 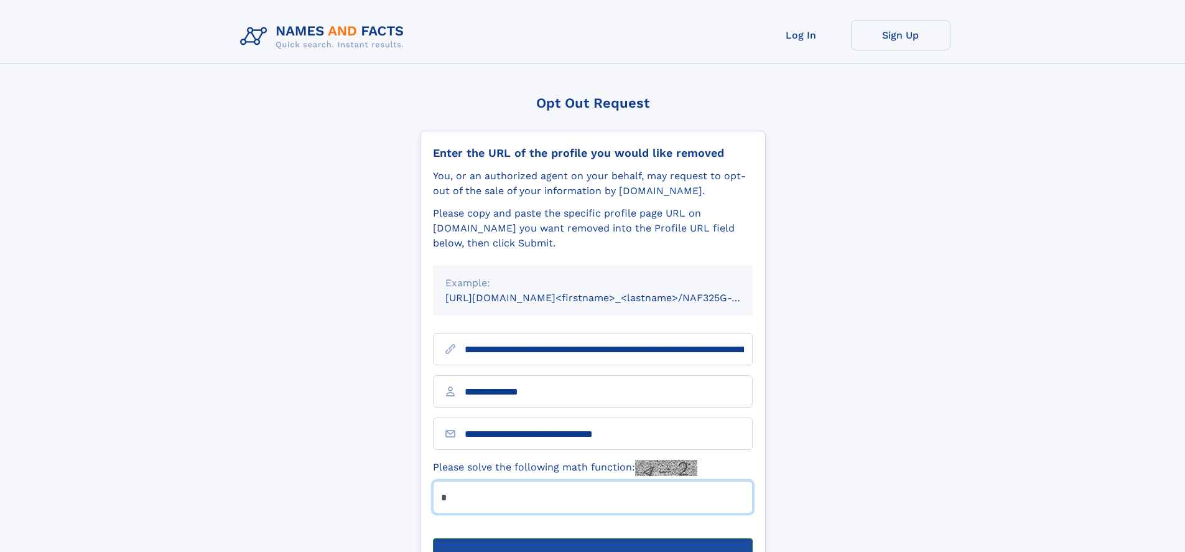 What do you see at coordinates (593, 283) in the screenshot?
I see `div: Example:` at bounding box center [593, 283].